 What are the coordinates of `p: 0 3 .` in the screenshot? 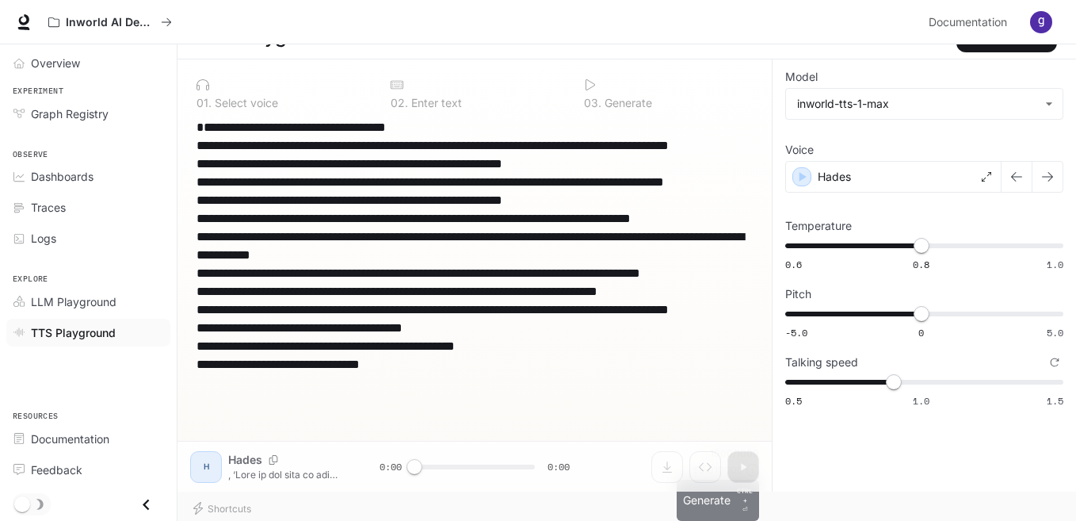 It's located at (593, 103).